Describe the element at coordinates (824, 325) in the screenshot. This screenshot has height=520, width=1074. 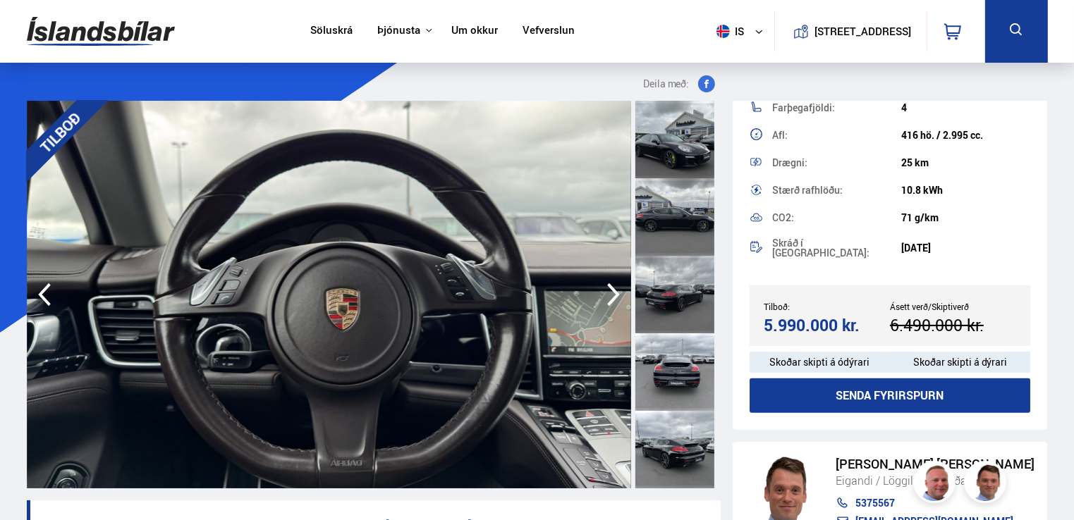
I see `div: 5.990.000 kr.` at that location.